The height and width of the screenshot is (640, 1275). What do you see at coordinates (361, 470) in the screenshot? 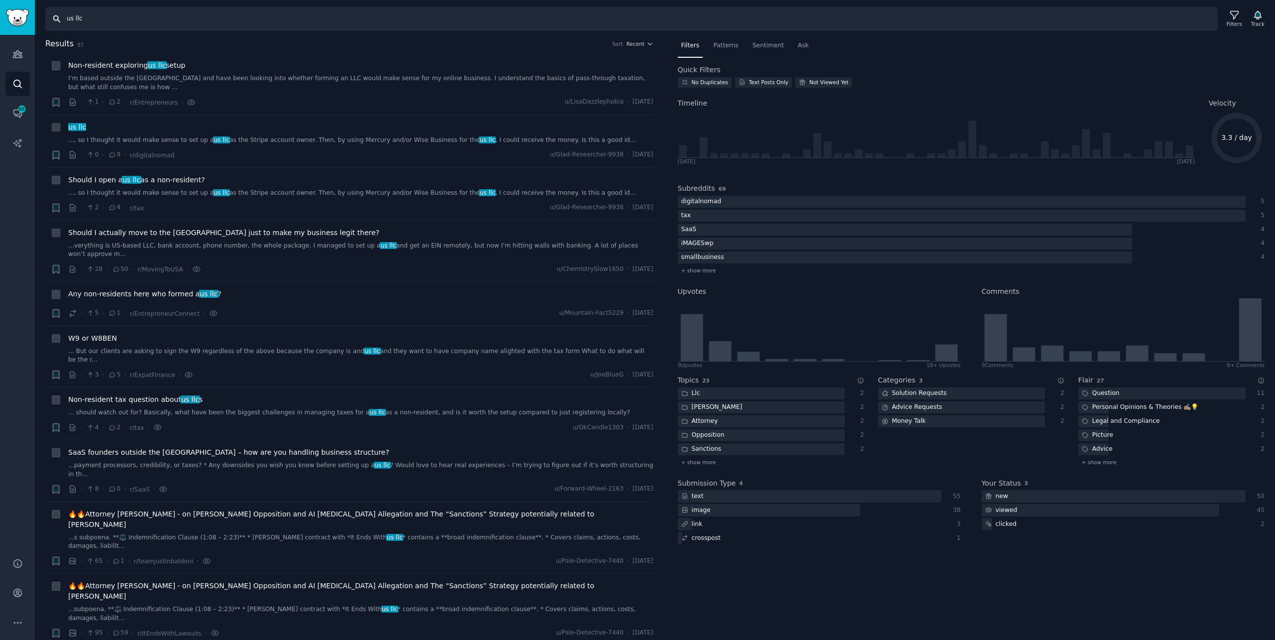
I see `a: ...payment processors, credibility, or taxes? * Any downsides you wish you knew before setting up...` at bounding box center [361, 470].